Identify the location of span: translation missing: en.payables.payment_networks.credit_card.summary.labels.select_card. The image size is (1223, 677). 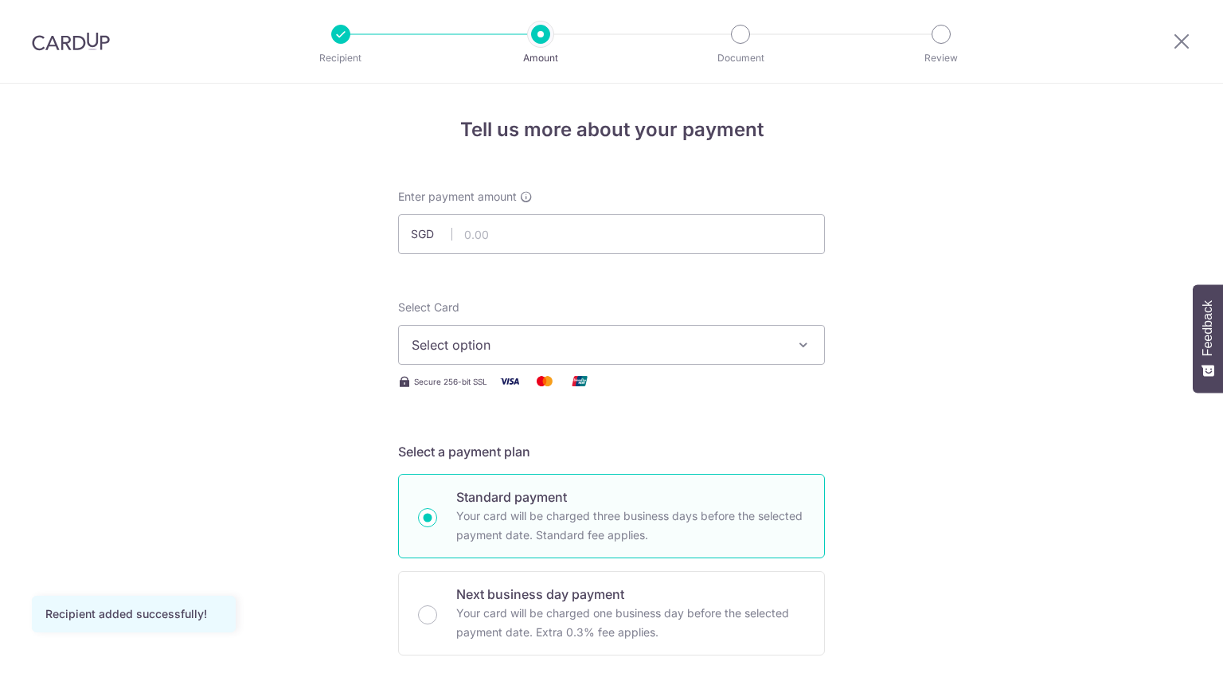
(428, 306).